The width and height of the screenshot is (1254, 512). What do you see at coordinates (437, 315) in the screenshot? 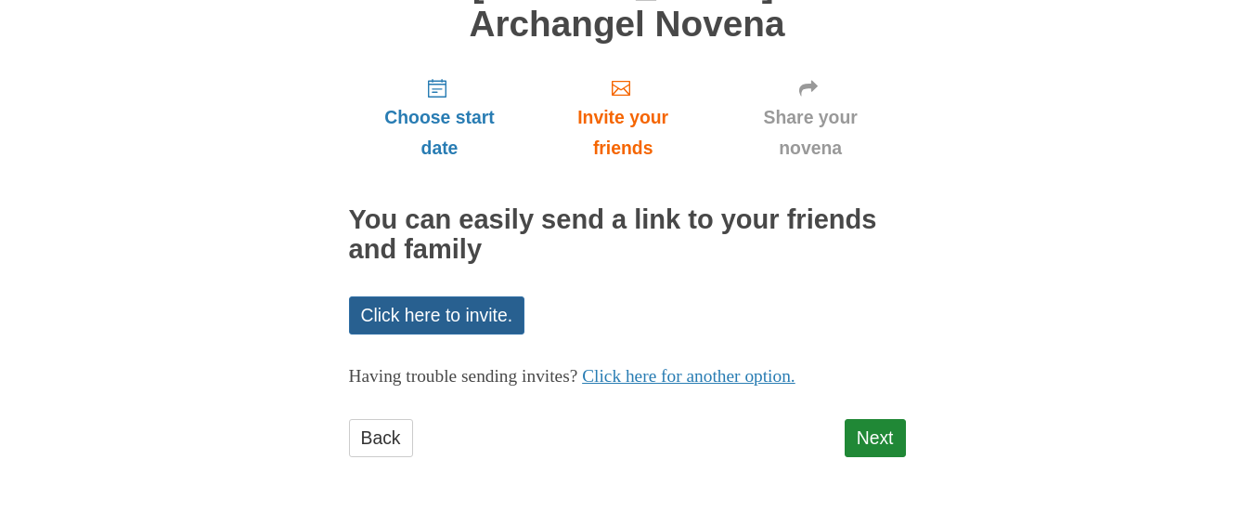
I see `a: Click here to invite.` at bounding box center [437, 315].